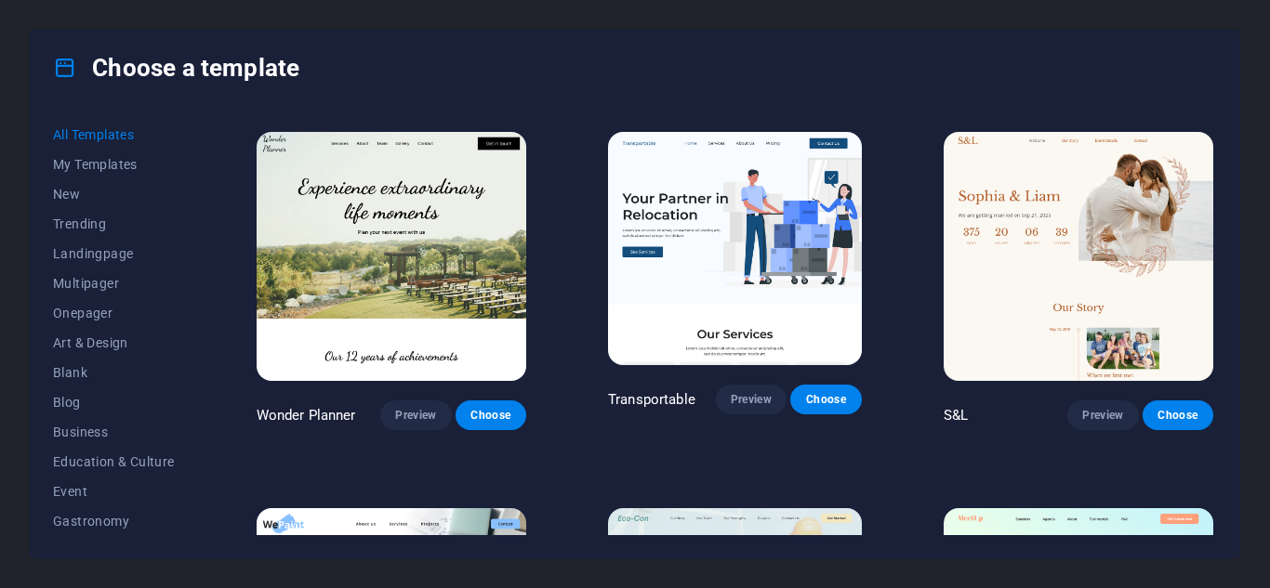  I want to click on button: Onepager, so click(113, 313).